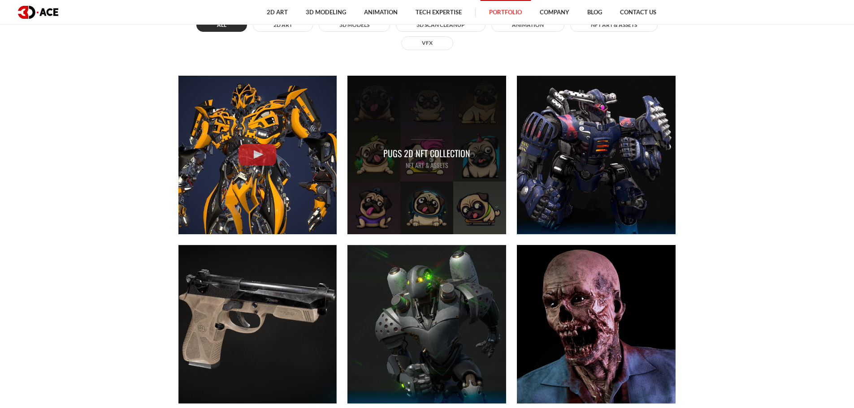 The width and height of the screenshot is (854, 408). Describe the element at coordinates (427, 43) in the screenshot. I see `button: VFX` at that location.